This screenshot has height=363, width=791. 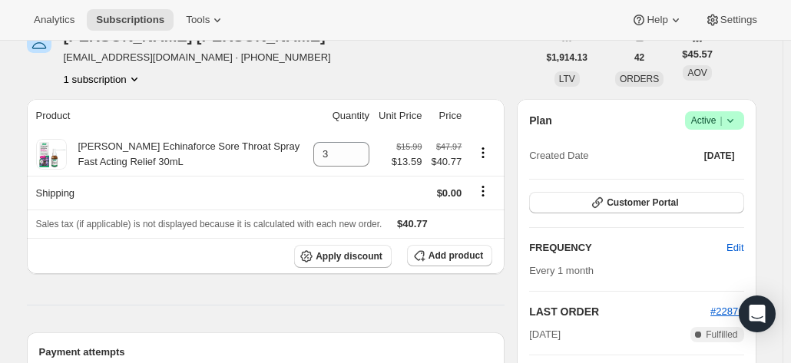 What do you see at coordinates (696, 73) in the screenshot?
I see `span: AOV` at bounding box center [696, 73].